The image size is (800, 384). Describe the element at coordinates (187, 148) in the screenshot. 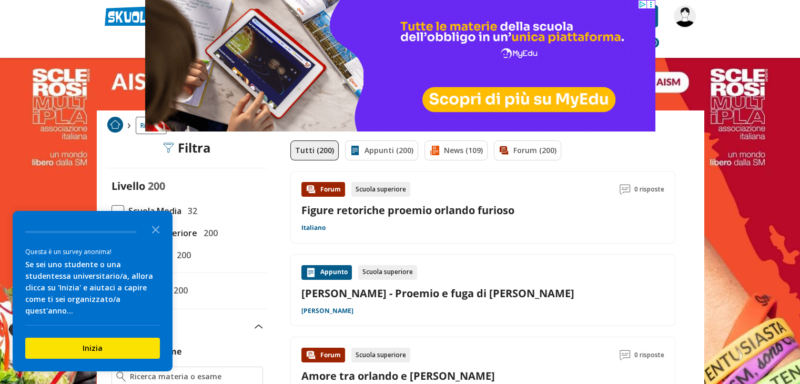

I see `div: Filtra` at that location.